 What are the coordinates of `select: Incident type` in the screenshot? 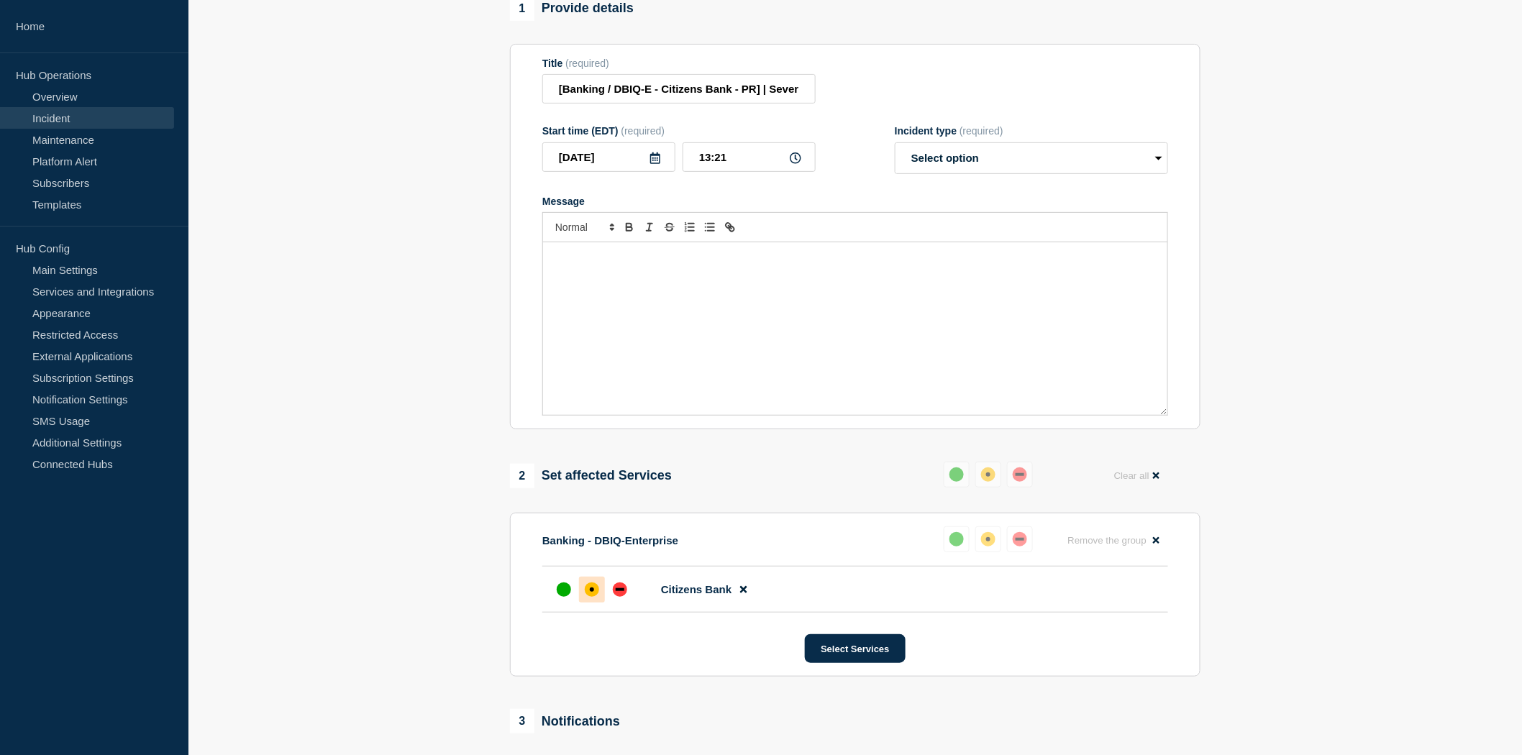 It's located at (1032, 158).